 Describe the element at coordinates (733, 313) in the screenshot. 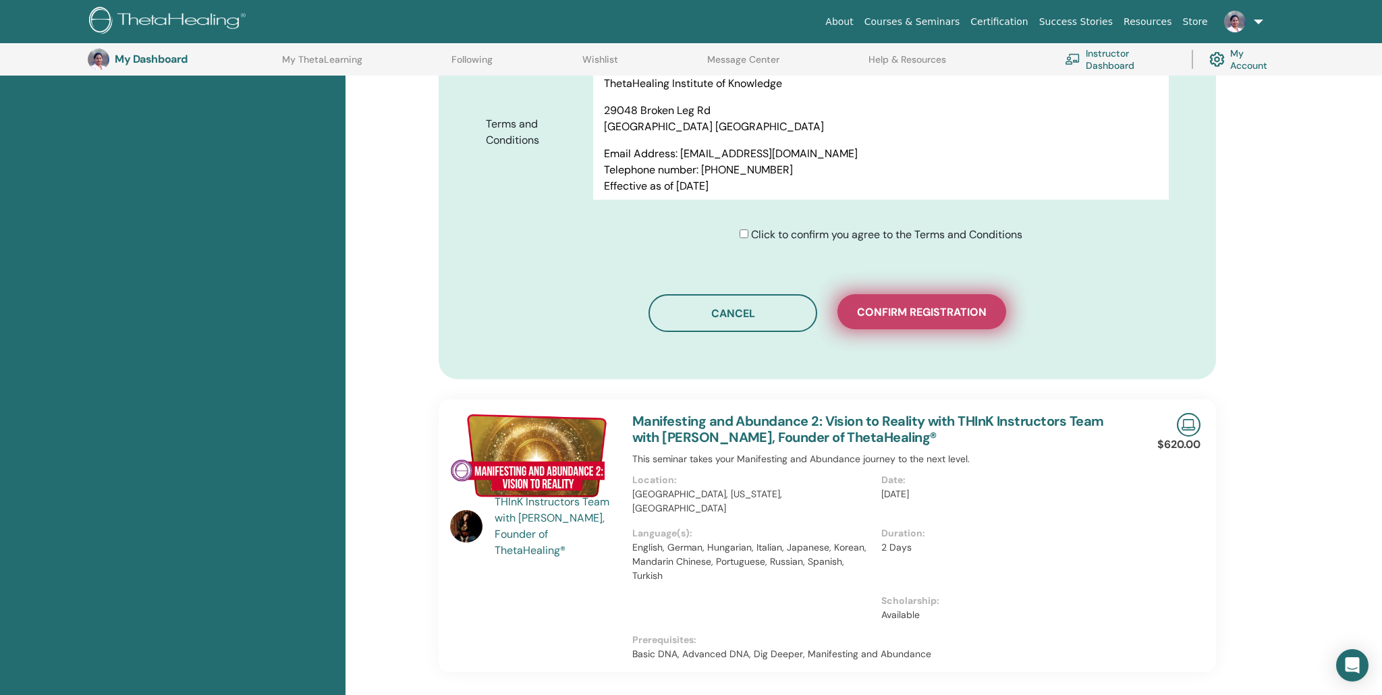

I see `span: Cancel` at that location.